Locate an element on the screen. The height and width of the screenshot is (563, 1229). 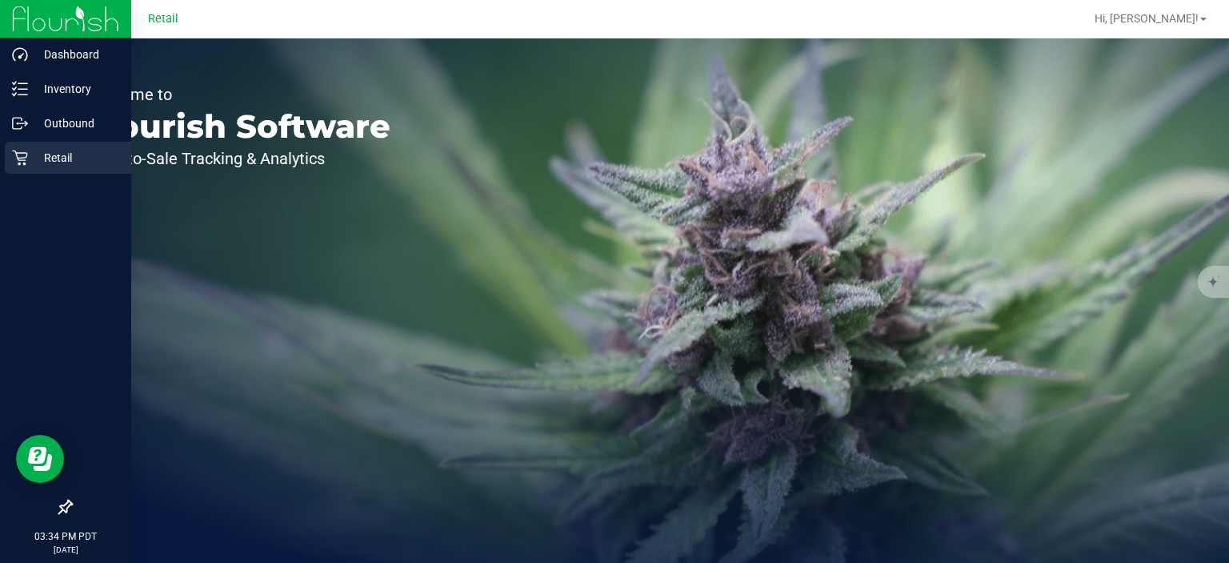
p: Dashboard is located at coordinates (76, 54).